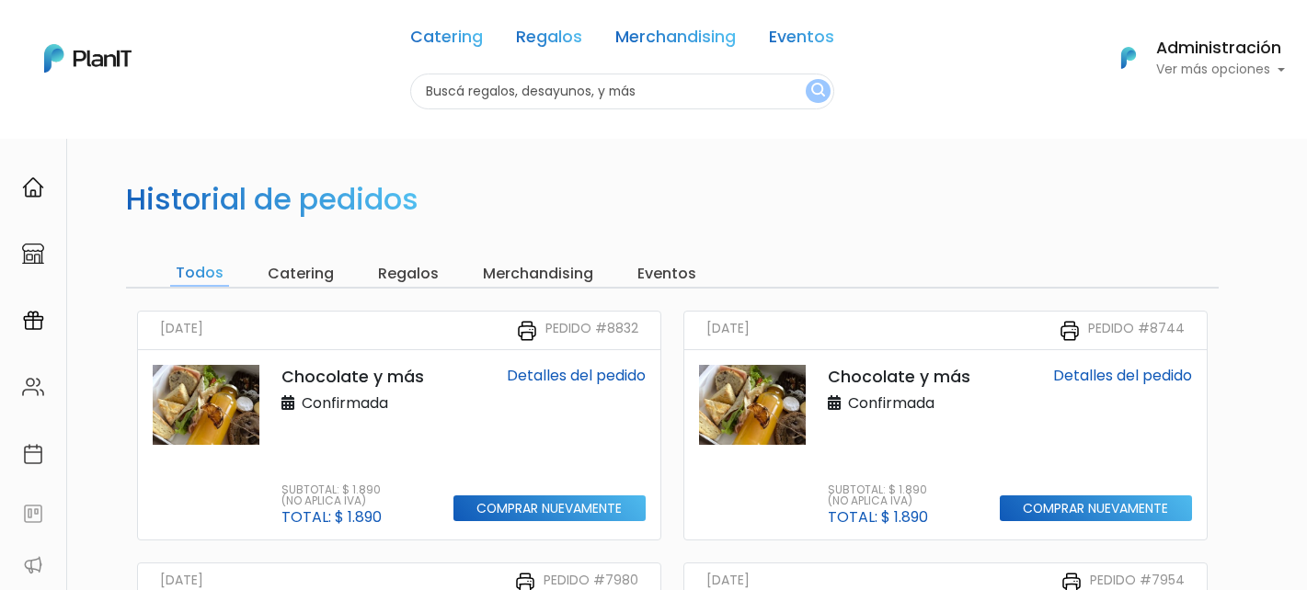 The height and width of the screenshot is (590, 1307). What do you see at coordinates (33, 387) in the screenshot?
I see `img: people-662611757002400ad9ed0e3c099ab2801c6687ba6c219adb57efc949bc21e19d.svg` at bounding box center [33, 387].